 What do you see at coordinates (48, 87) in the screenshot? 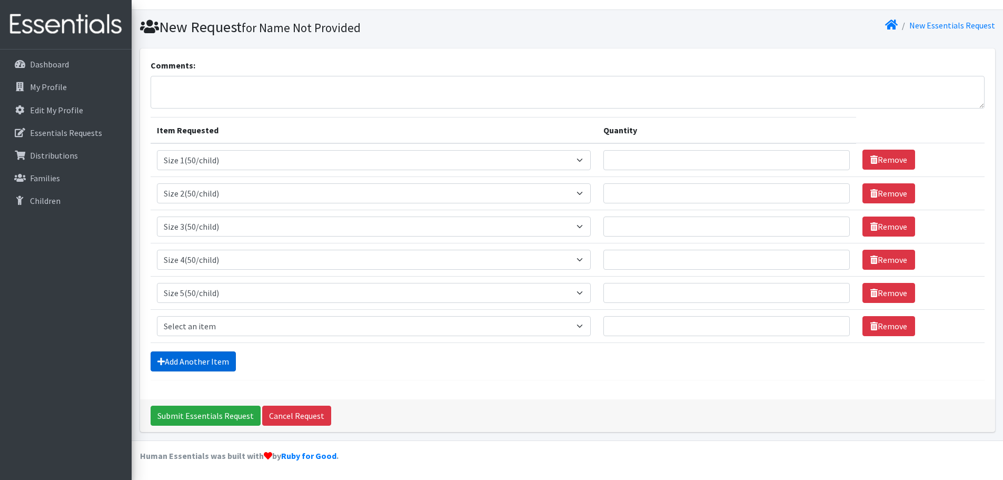
I see `p: My Profile` at bounding box center [48, 87].